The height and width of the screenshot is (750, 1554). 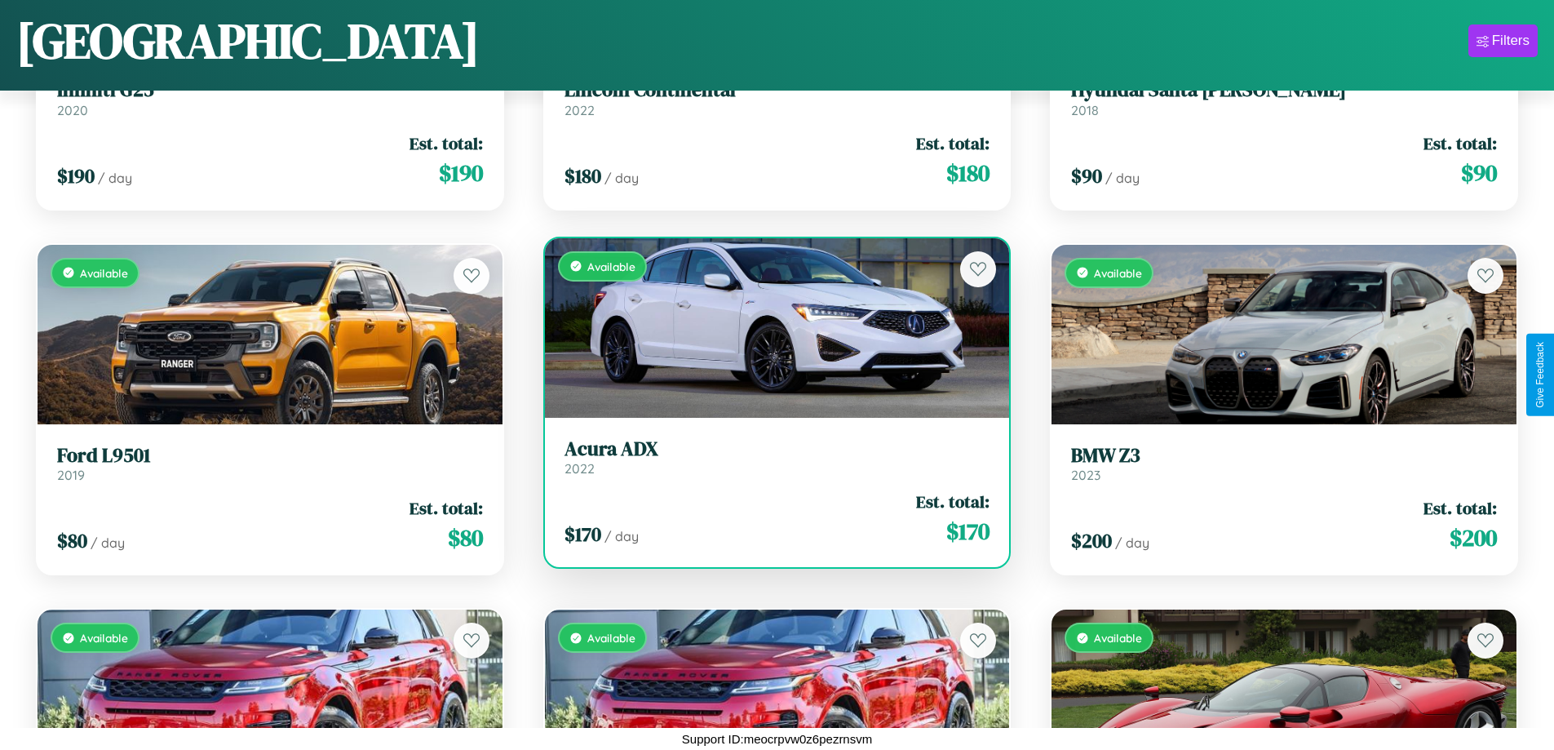 What do you see at coordinates (778, 98) in the screenshot?
I see `a: Lincoln Continental2022` at bounding box center [778, 98].